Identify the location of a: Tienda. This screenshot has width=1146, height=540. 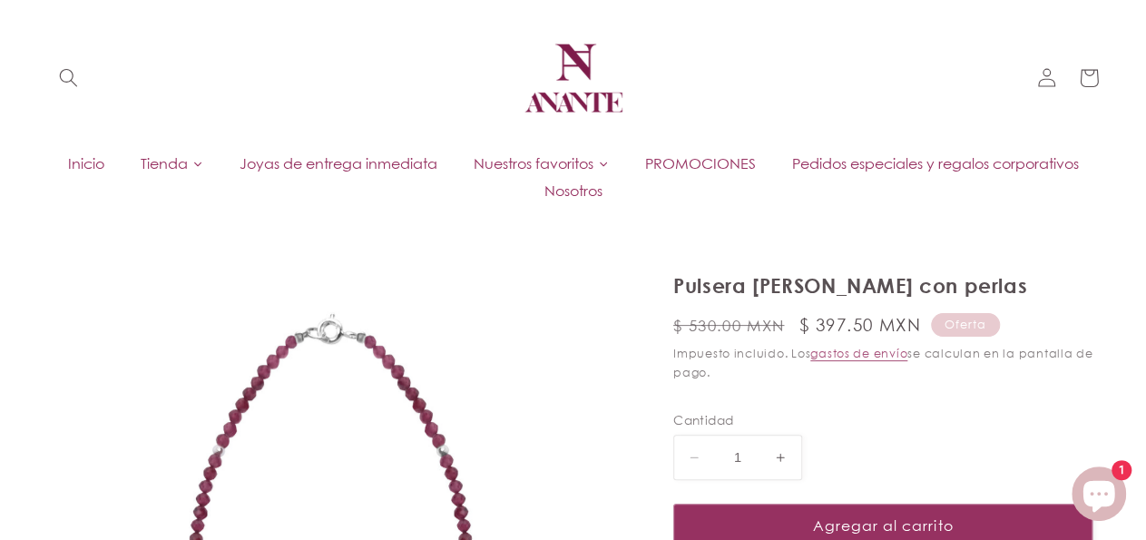
(171, 163).